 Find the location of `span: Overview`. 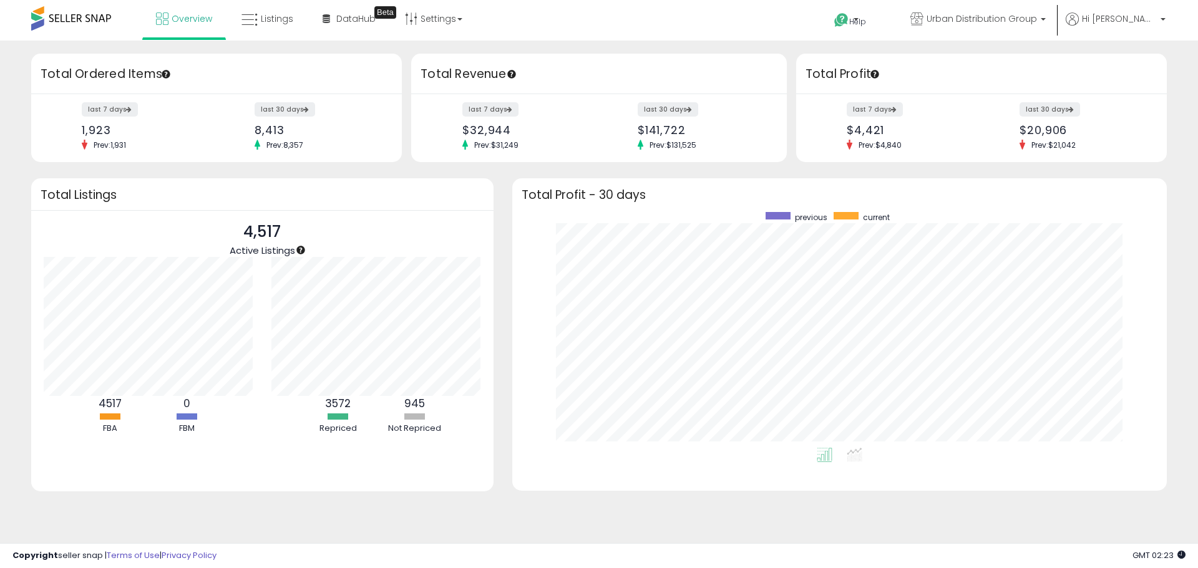

span: Overview is located at coordinates (192, 19).